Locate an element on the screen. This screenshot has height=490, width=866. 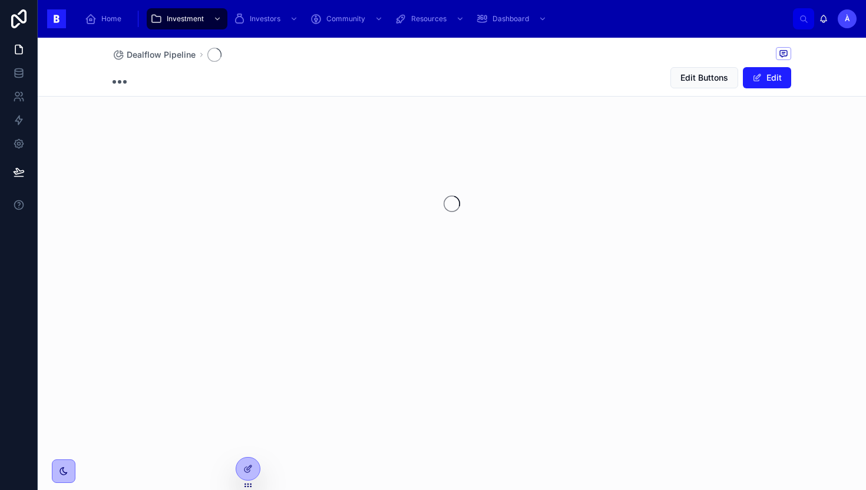
div: scrollable content is located at coordinates (434, 19).